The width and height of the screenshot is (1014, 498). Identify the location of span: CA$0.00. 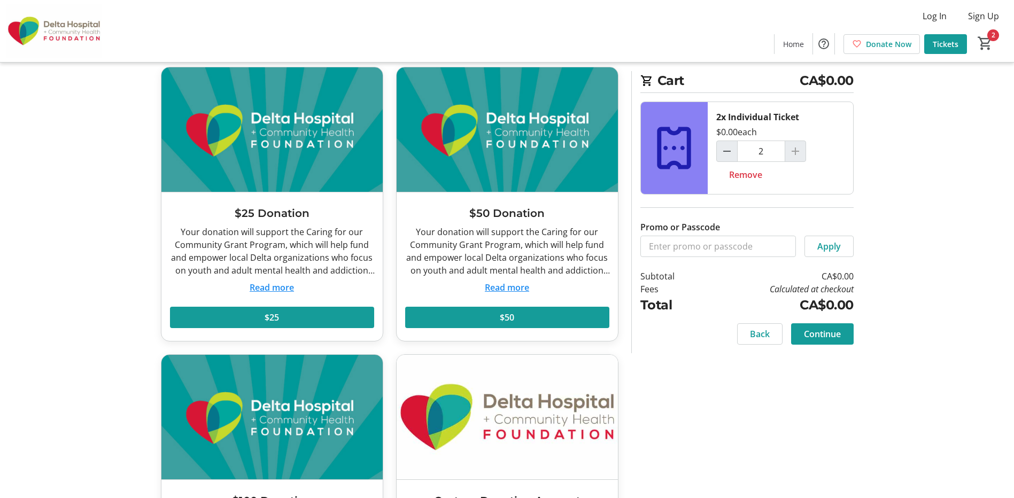
(827, 81).